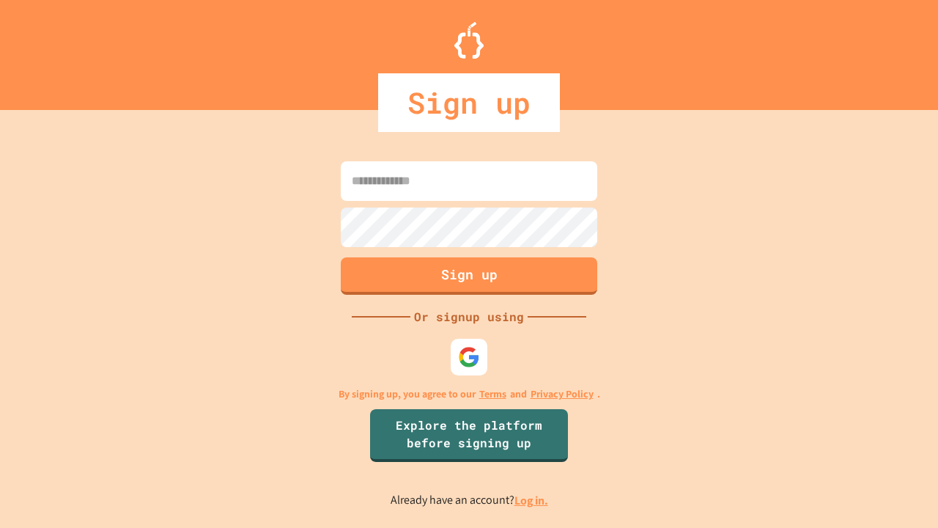  Describe the element at coordinates (492, 394) in the screenshot. I see `a: Terms` at that location.